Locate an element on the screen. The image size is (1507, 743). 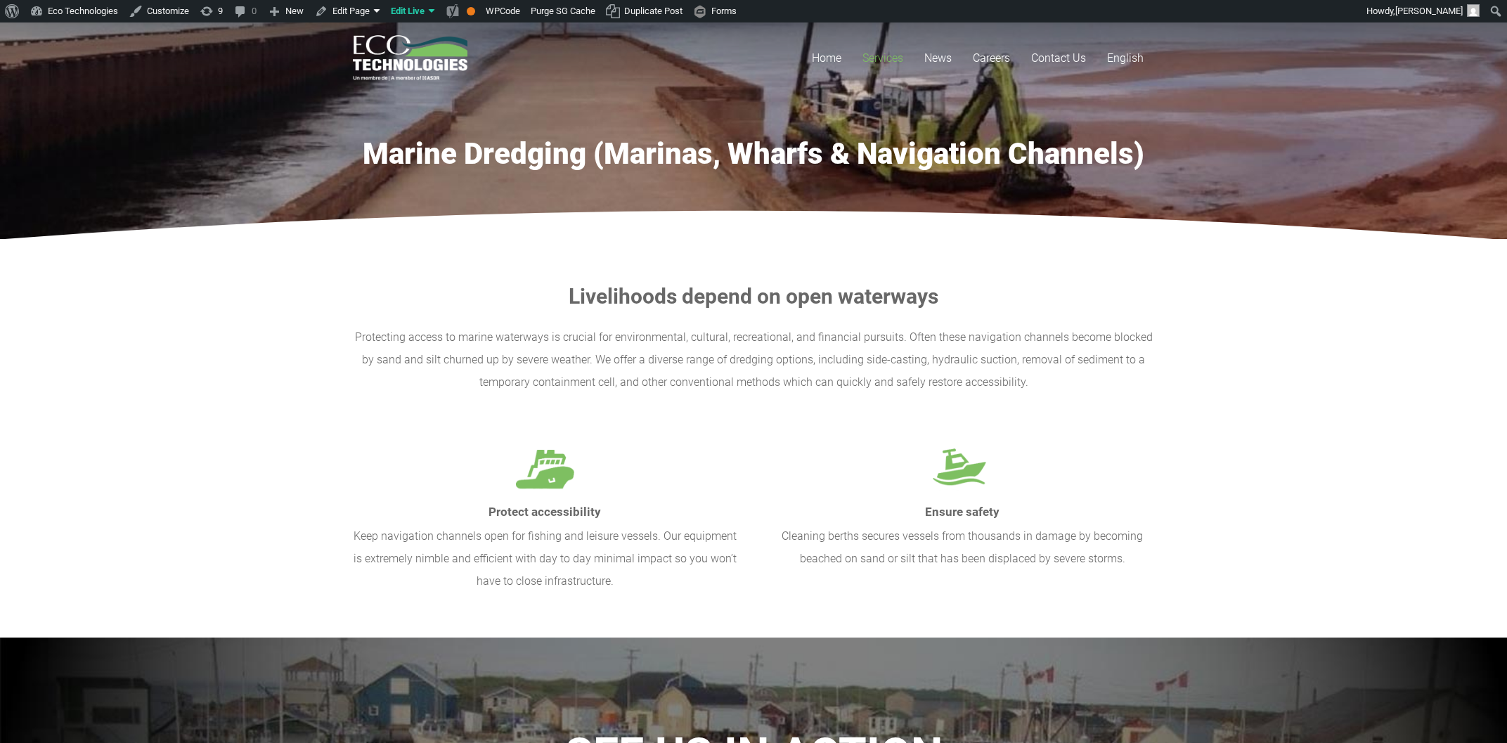
div: OK is located at coordinates (471, 11).